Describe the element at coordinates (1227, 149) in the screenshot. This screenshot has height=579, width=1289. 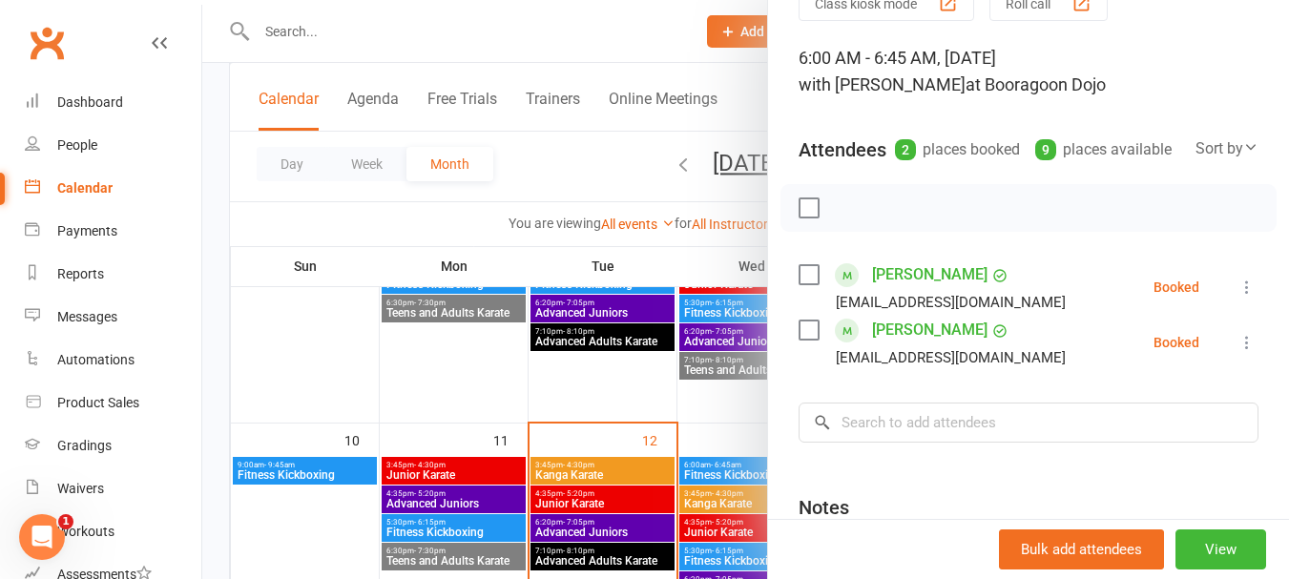
I see `div: Sort by` at that location.